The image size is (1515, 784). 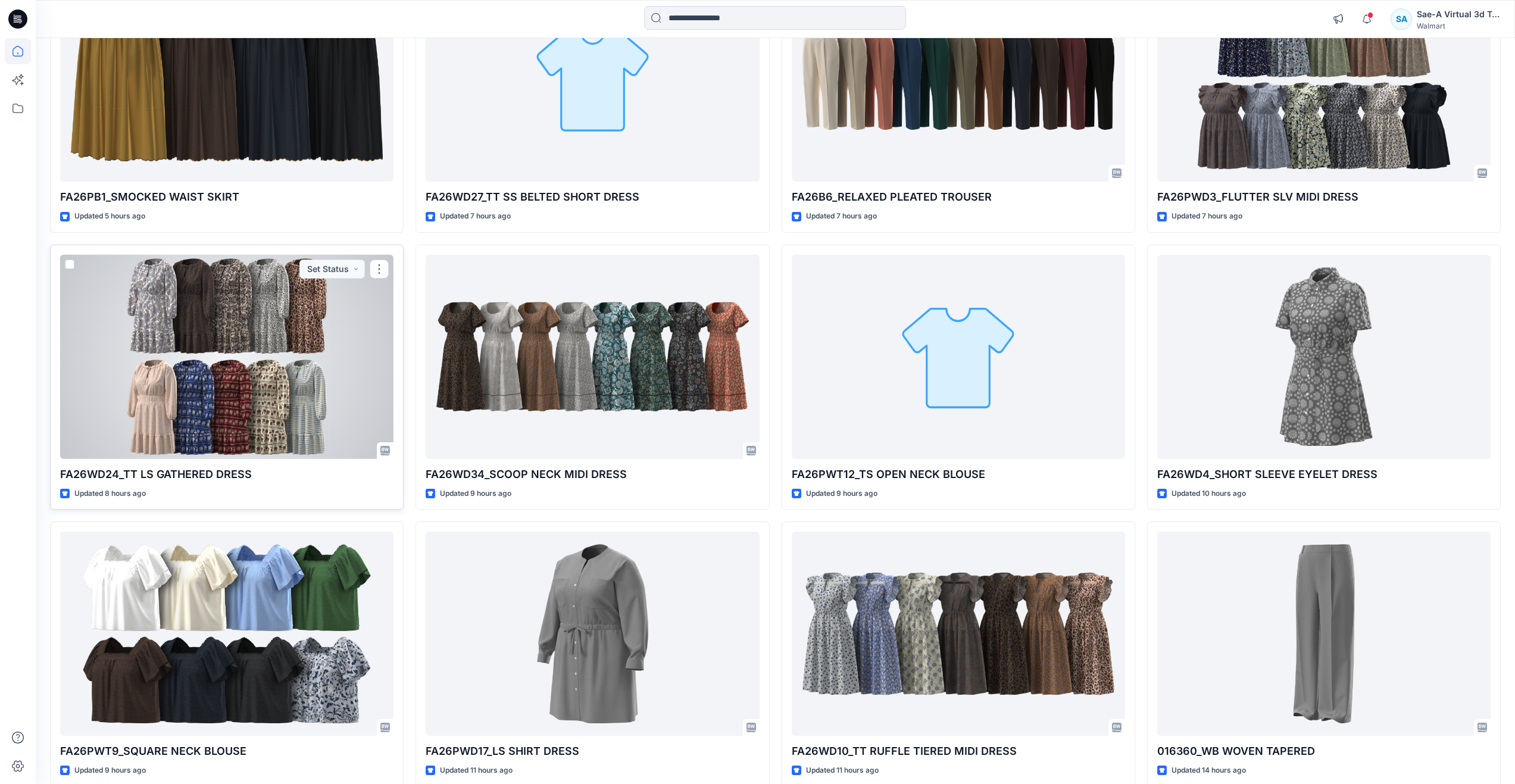 I want to click on p: FA26PWT12_TS OPEN NECK BLOUSE, so click(x=959, y=474).